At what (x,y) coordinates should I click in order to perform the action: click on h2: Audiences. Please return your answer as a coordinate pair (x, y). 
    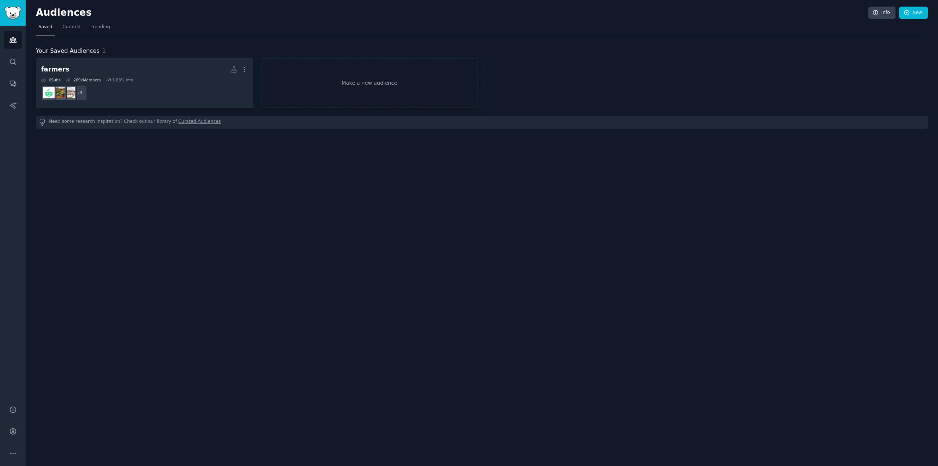
    Looking at the image, I should click on (452, 13).